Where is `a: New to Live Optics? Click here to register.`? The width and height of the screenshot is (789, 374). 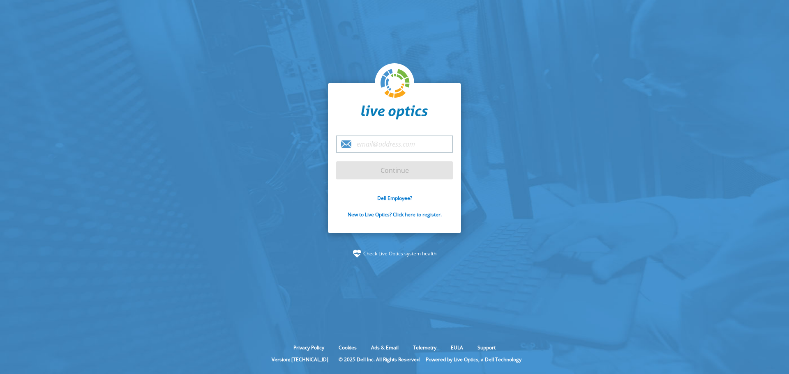 a: New to Live Optics? Click here to register. is located at coordinates (394, 214).